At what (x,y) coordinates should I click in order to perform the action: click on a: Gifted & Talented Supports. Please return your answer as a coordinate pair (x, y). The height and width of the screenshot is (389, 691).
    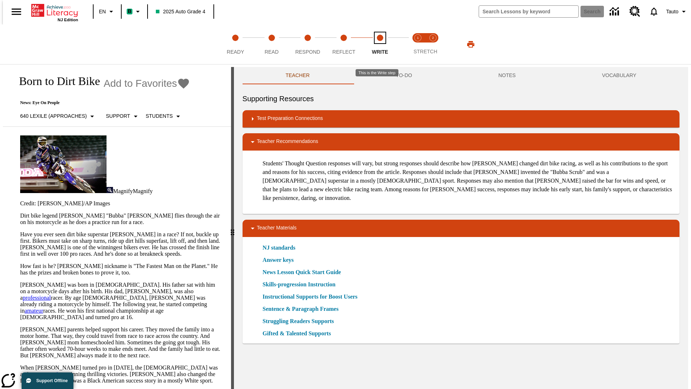
    Looking at the image, I should click on (299, 333).